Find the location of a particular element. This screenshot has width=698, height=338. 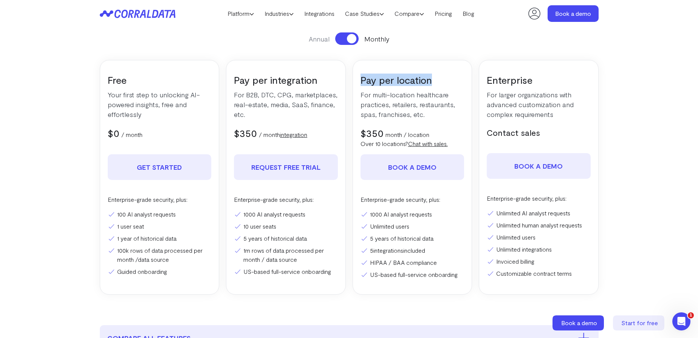

li: Unlimited human analyst requests is located at coordinates (538, 225).